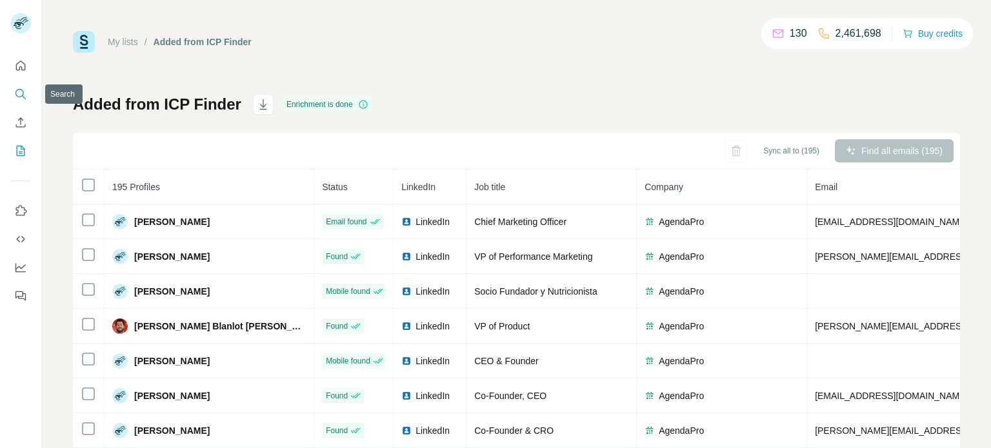  I want to click on button: Dashboard, so click(21, 268).